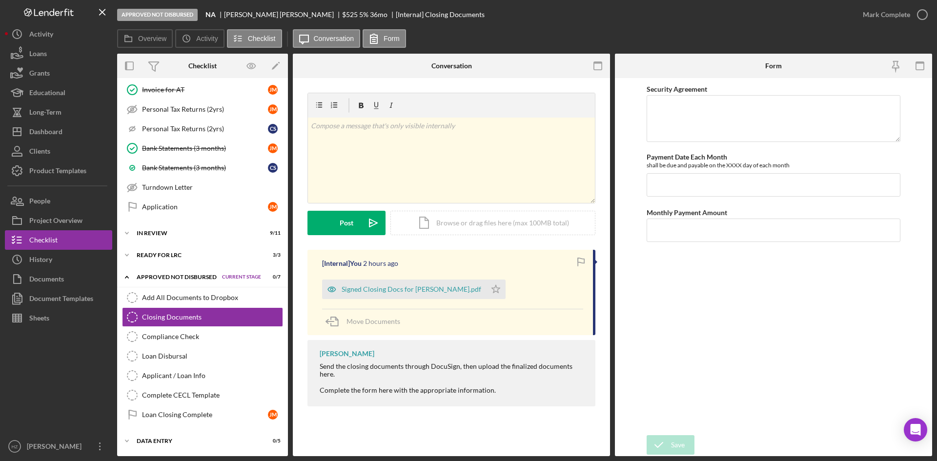 The image size is (937, 461). Describe the element at coordinates (203, 148) in the screenshot. I see `a: Bank Statements (3 months)JM` at that location.